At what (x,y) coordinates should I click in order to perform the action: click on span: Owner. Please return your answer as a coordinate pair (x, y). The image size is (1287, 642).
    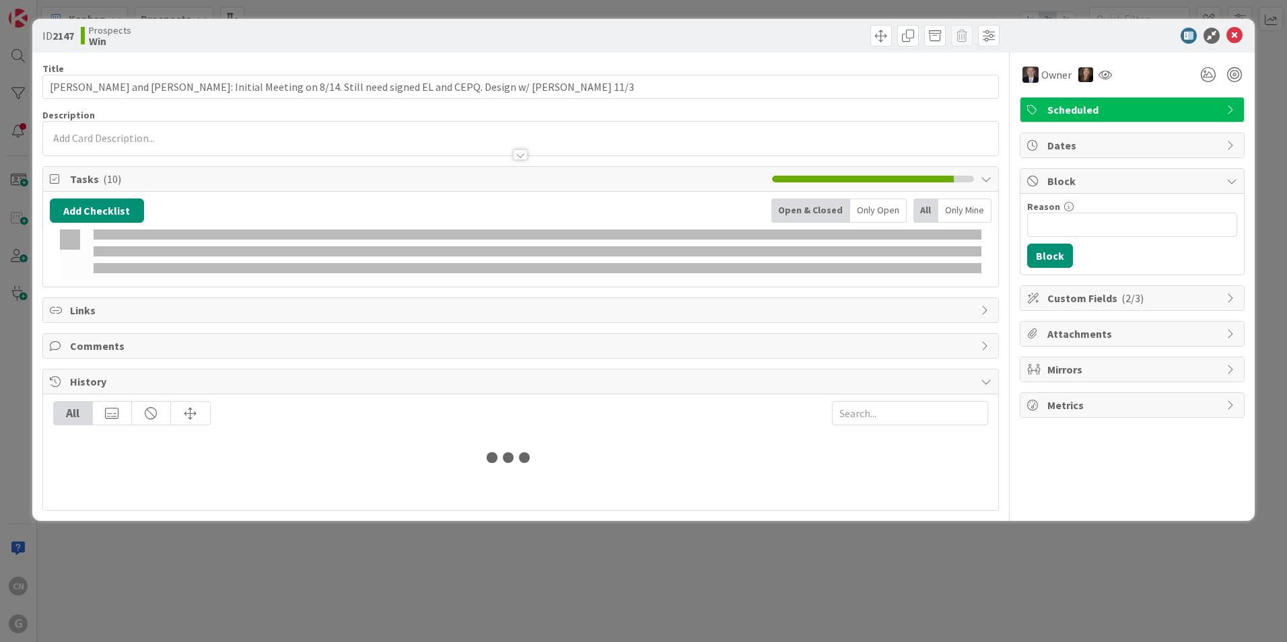
    Looking at the image, I should click on (1056, 75).